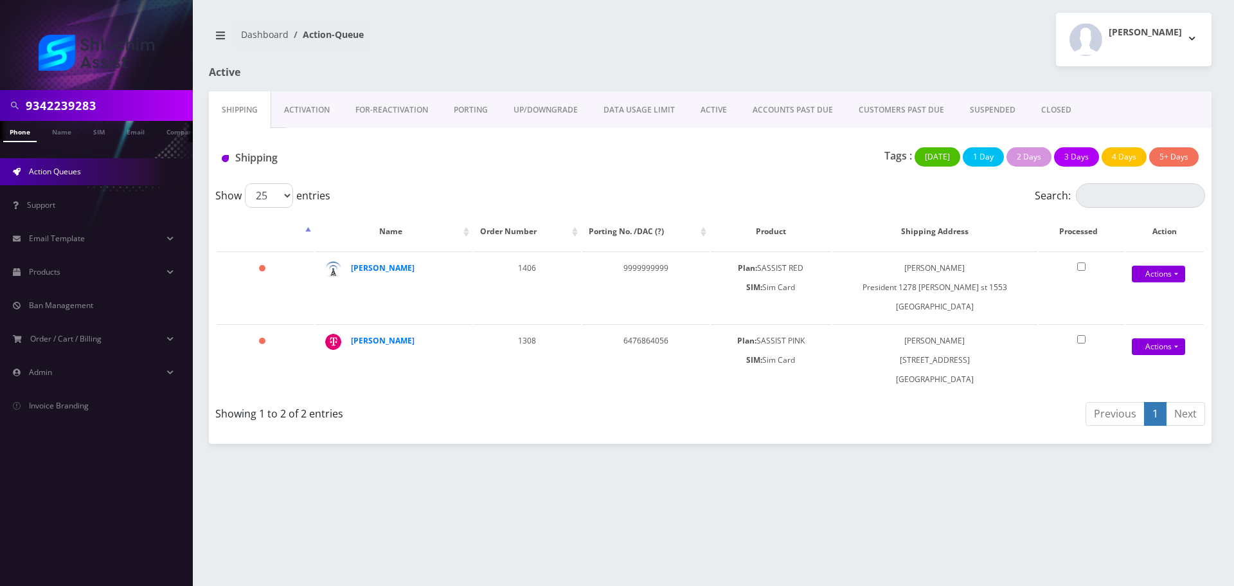 Image resolution: width=1234 pixels, height=586 pixels. I want to click on a: PORTING, so click(471, 110).